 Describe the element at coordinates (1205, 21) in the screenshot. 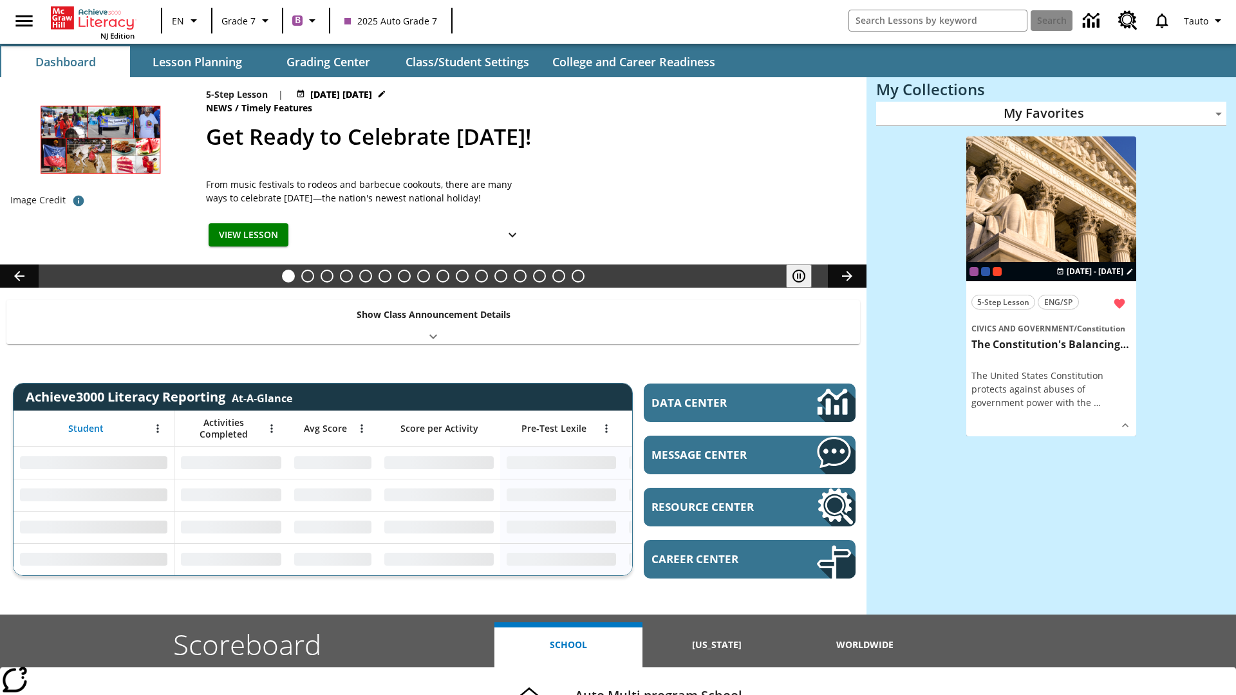

I see `button: Profile/Settings` at that location.